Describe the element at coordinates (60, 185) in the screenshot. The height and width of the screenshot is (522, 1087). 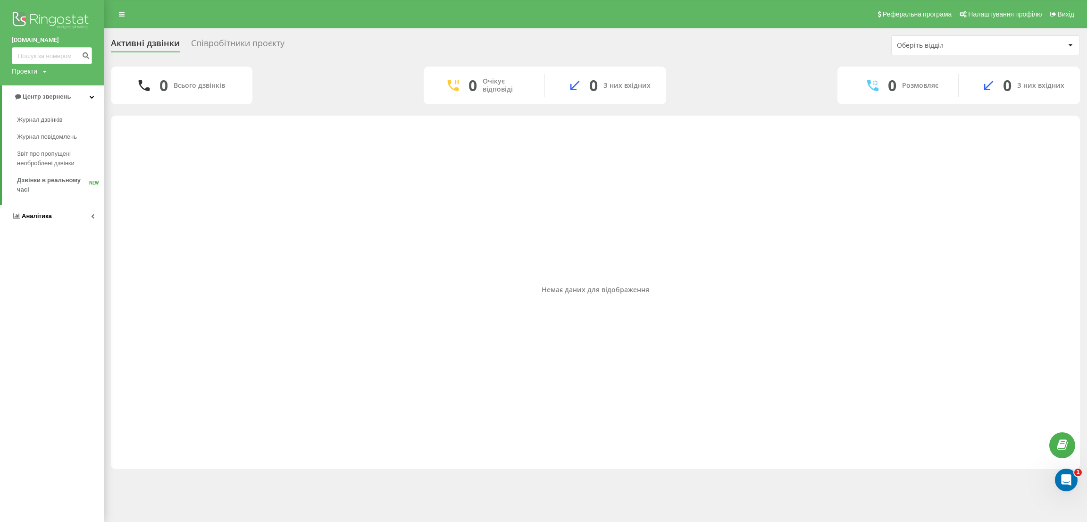
I see `a: Дзвінки в реальному часіNEW` at that location.